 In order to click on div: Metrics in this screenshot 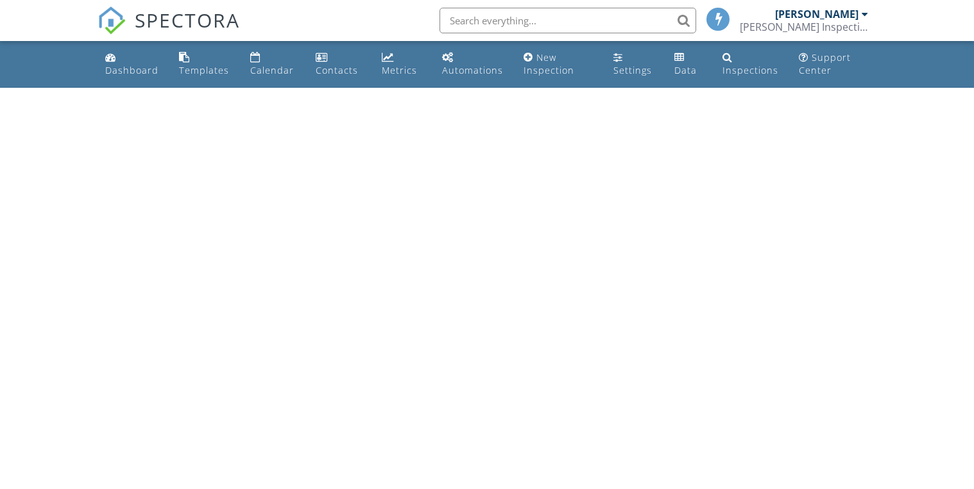, I will do `click(399, 70)`.